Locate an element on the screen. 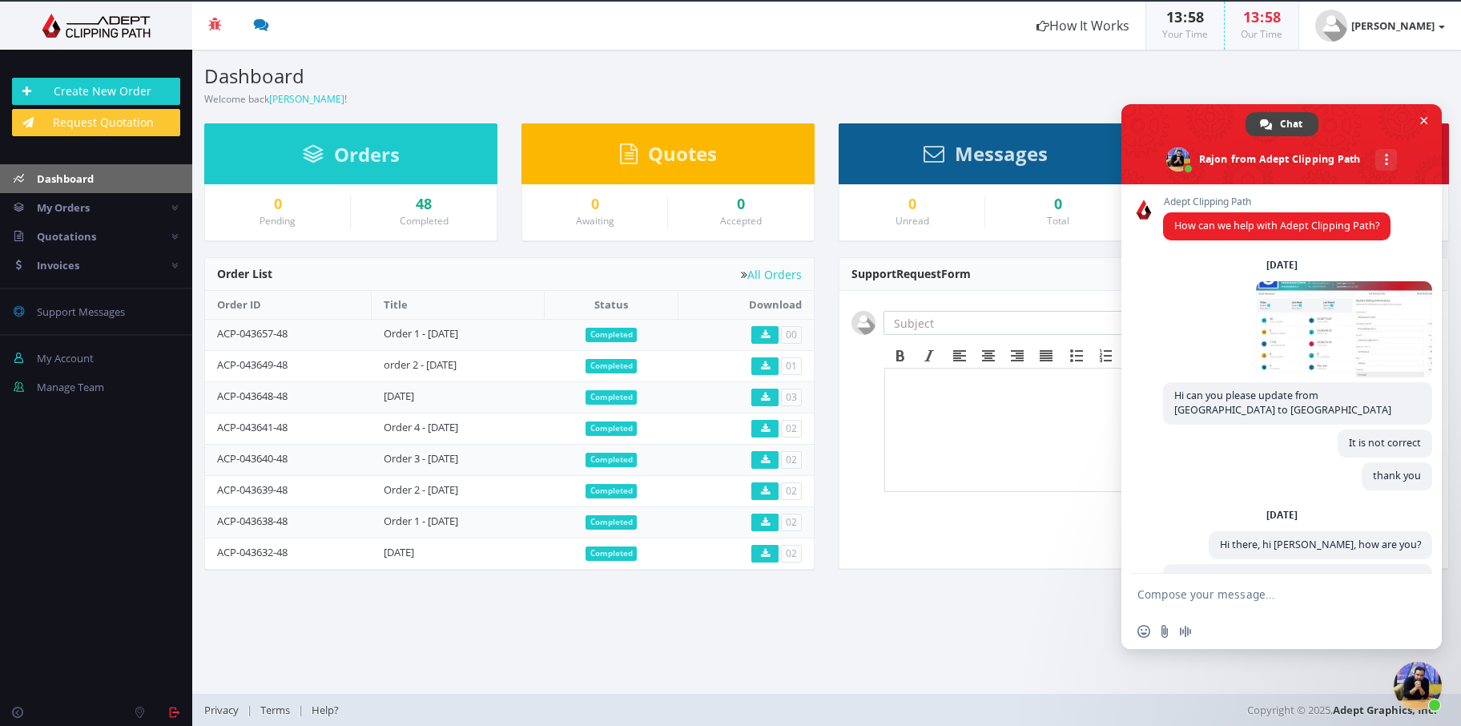 The height and width of the screenshot is (726, 1461). div: Justify is located at coordinates (1046, 356).